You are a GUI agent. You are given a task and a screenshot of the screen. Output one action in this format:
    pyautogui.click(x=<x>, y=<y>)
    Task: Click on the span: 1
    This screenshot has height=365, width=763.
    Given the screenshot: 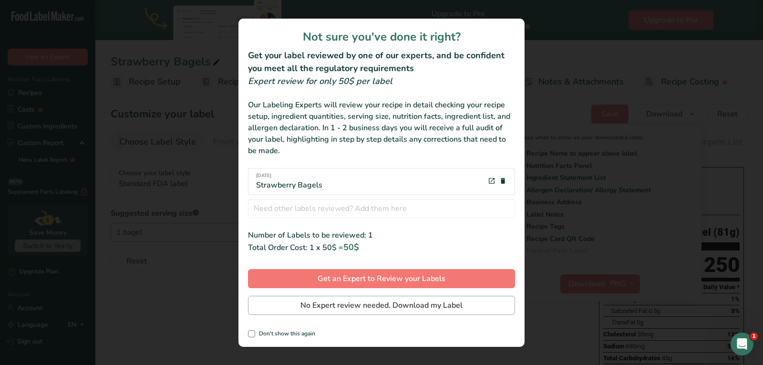 What is the action you would take?
    pyautogui.click(x=753, y=336)
    